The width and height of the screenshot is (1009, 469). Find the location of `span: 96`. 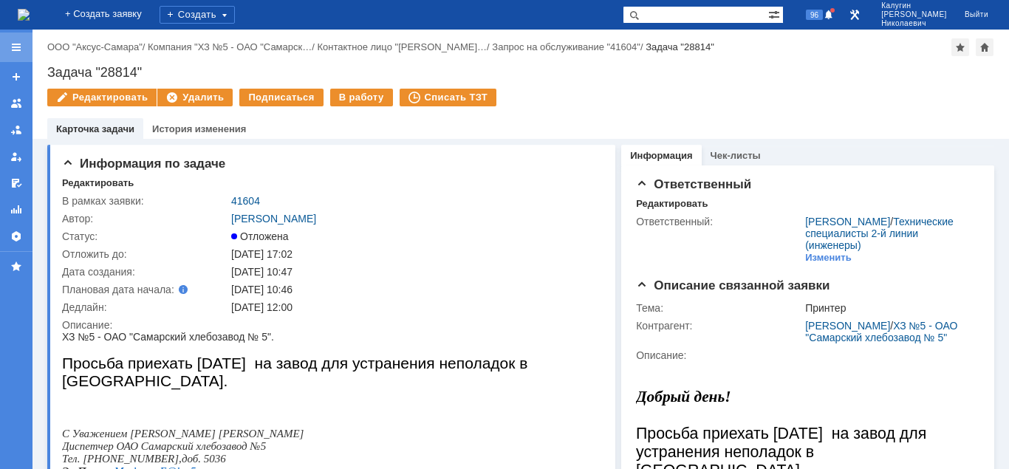

span: 96 is located at coordinates (814, 15).